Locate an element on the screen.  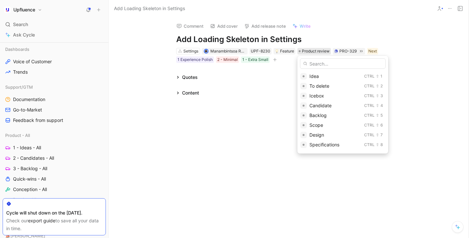
span: Icebox is located at coordinates (316, 95).